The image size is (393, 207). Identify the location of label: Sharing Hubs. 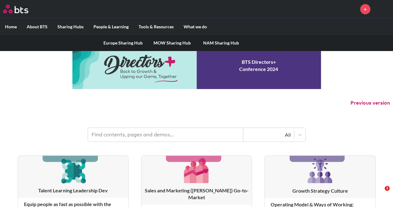
(71, 27).